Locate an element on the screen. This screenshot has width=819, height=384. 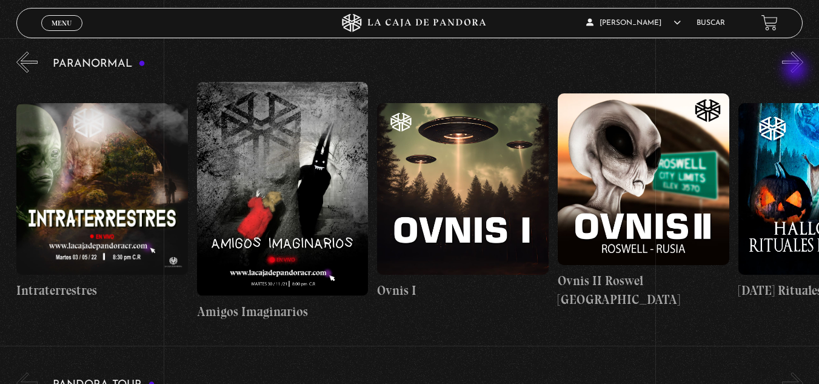
span: Menu is located at coordinates (61, 23).